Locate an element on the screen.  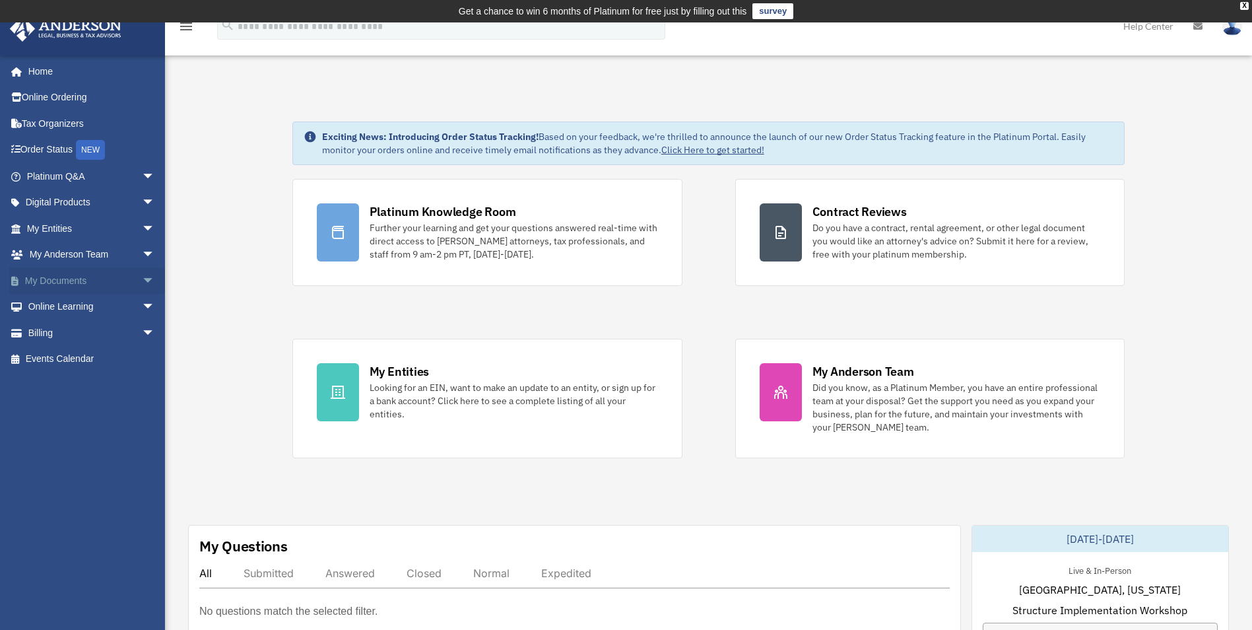
div: NEW is located at coordinates (90, 150).